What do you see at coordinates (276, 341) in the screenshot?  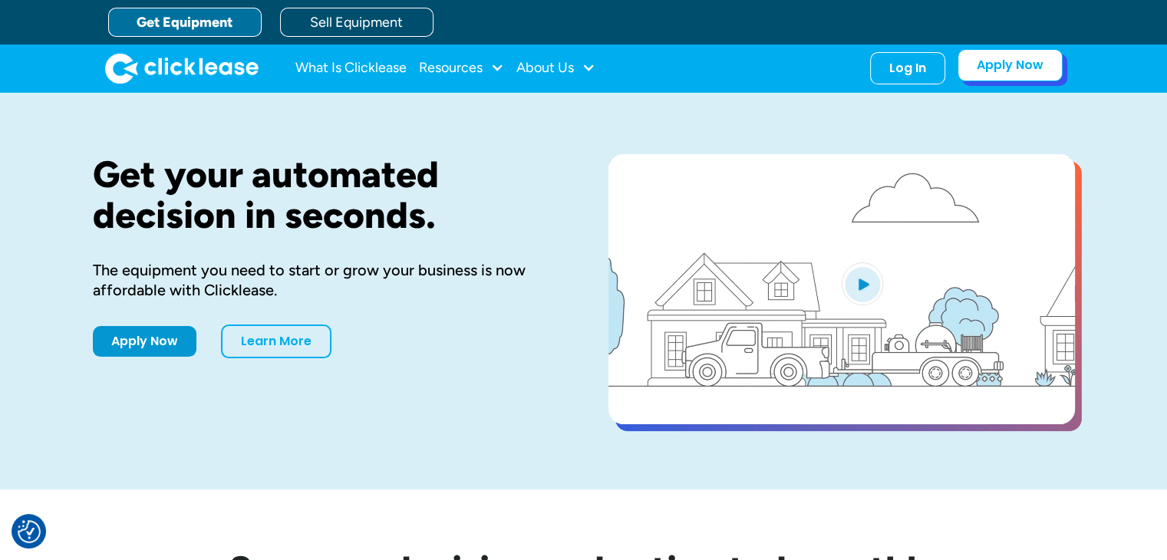 I see `a: Learn More` at bounding box center [276, 341].